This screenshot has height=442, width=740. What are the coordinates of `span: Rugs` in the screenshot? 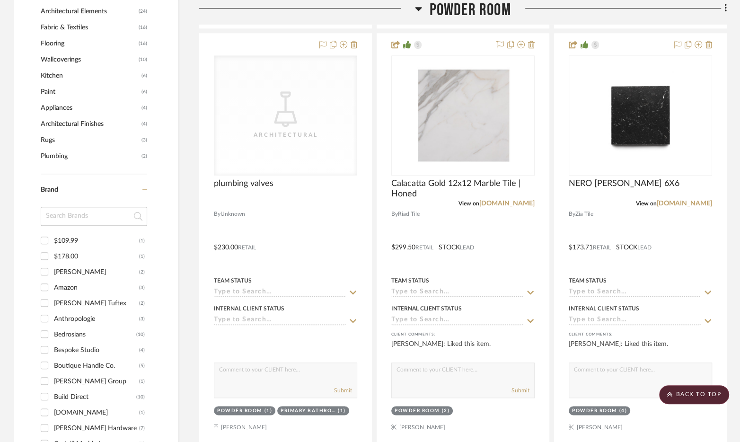 It's located at (90, 140).